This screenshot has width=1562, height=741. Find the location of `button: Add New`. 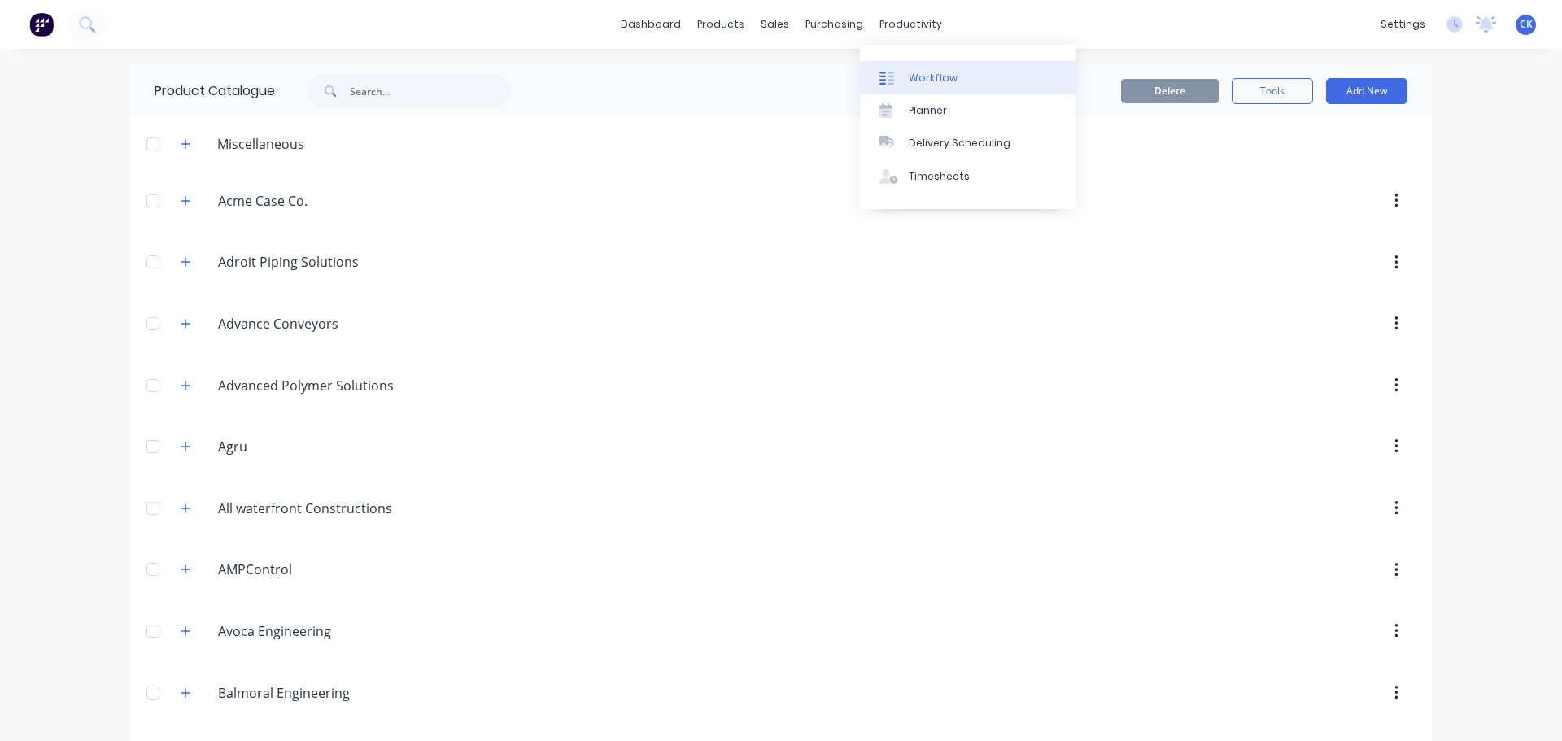

button: Add New is located at coordinates (1367, 91).